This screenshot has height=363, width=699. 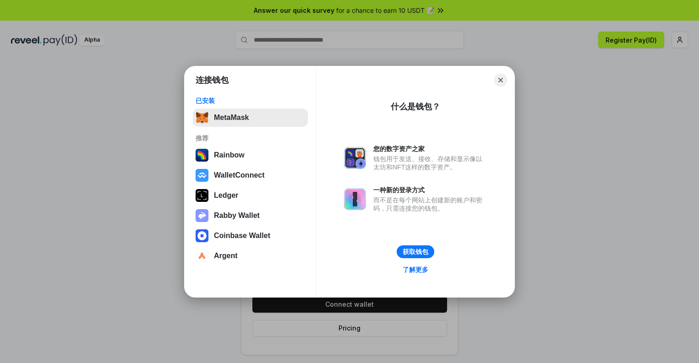 I want to click on button: Ledger, so click(x=250, y=195).